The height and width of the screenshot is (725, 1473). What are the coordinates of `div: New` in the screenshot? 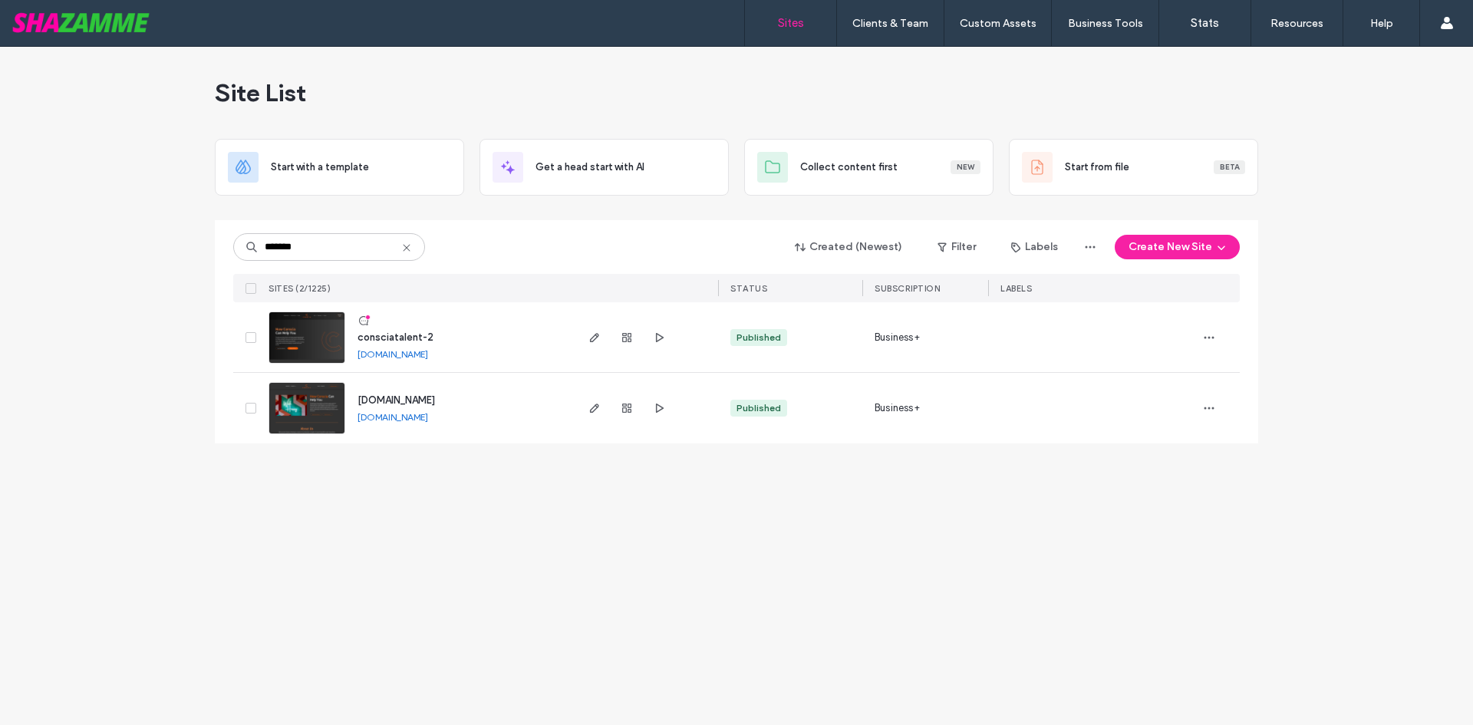 It's located at (965, 167).